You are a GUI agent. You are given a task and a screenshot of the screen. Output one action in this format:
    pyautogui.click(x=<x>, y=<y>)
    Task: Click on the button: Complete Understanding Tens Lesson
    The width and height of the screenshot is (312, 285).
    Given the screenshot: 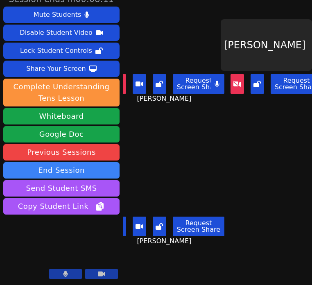 What is the action you would take?
    pyautogui.click(x=61, y=93)
    